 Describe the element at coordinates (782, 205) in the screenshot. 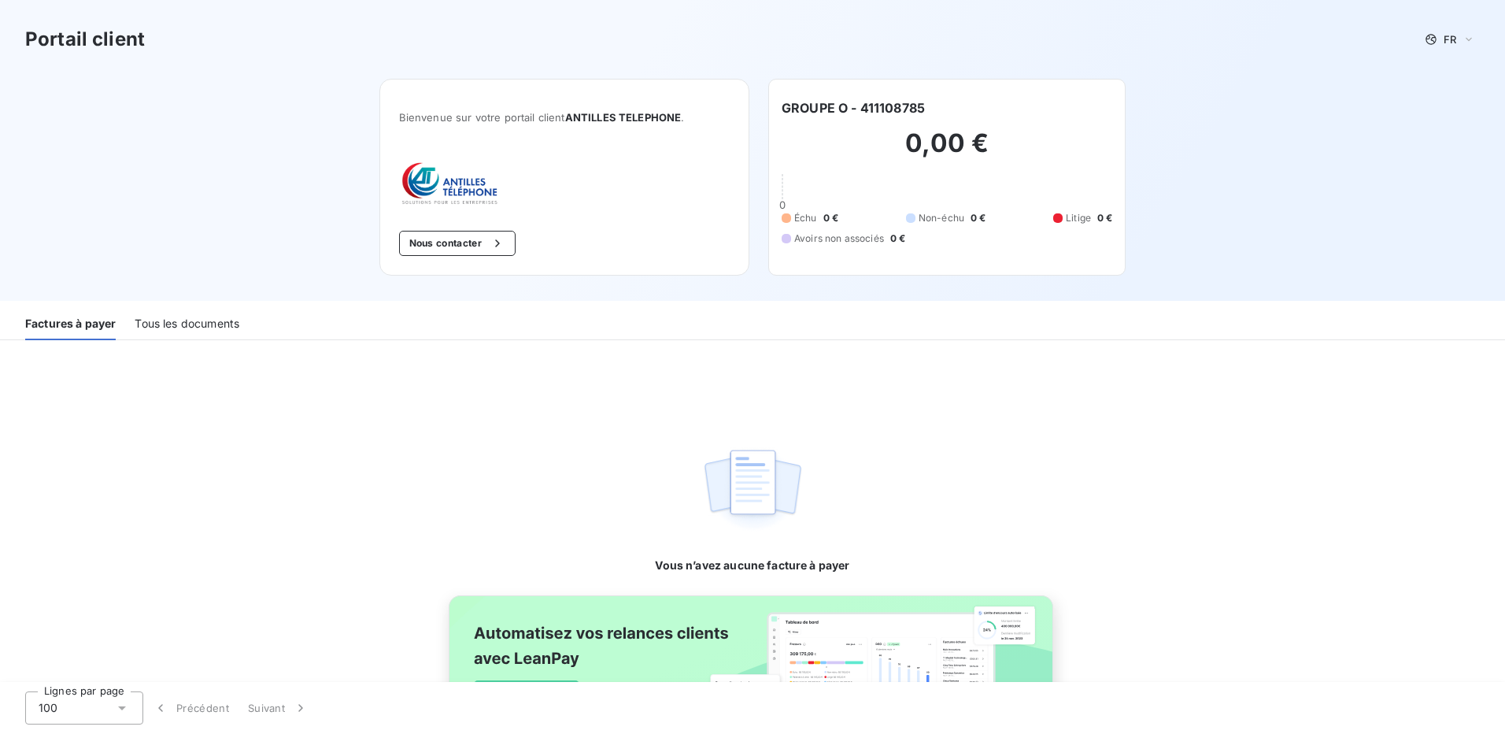

I see `span: 0` at that location.